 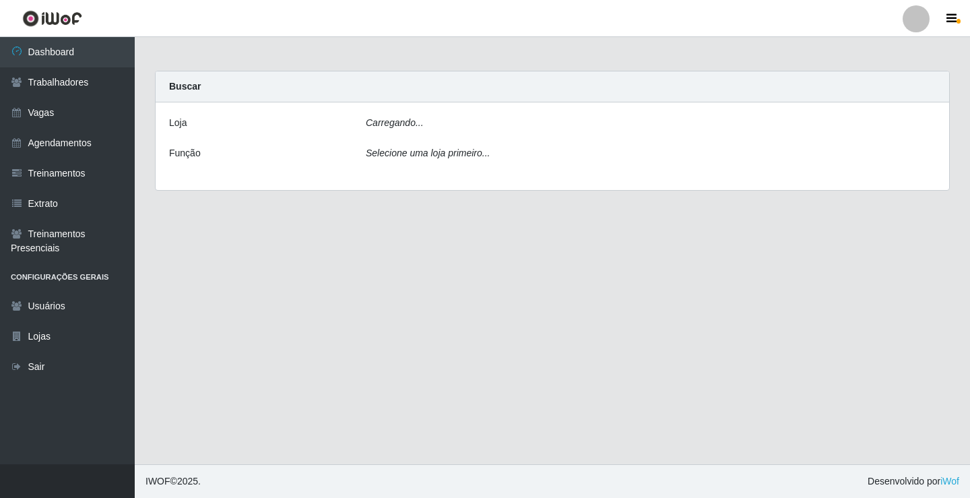 What do you see at coordinates (395, 123) in the screenshot?
I see `i: Carregando...` at bounding box center [395, 123].